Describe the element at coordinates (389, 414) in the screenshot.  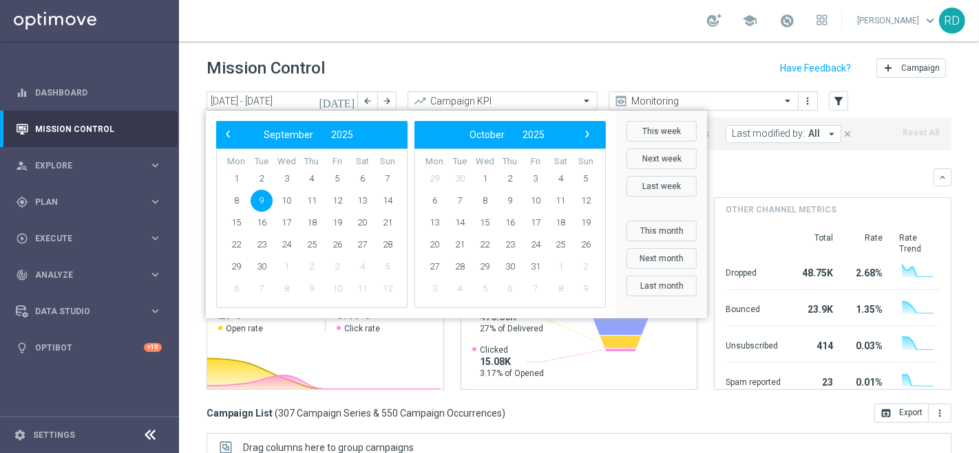
I see `span: 307 Campaign Series & 550 Campaign Occurrences` at that location.